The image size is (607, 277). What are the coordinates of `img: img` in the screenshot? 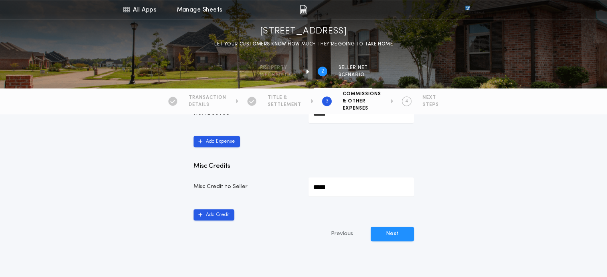 It's located at (303, 10).